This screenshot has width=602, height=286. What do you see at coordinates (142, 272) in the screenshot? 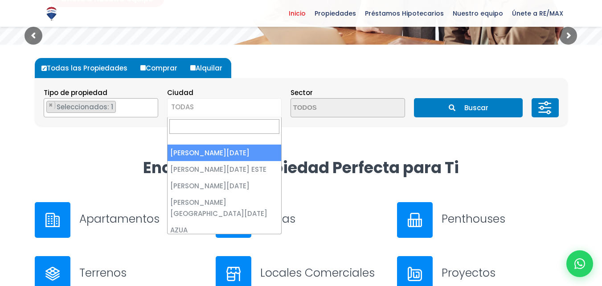
I see `h3: Terrenos` at bounding box center [142, 272].